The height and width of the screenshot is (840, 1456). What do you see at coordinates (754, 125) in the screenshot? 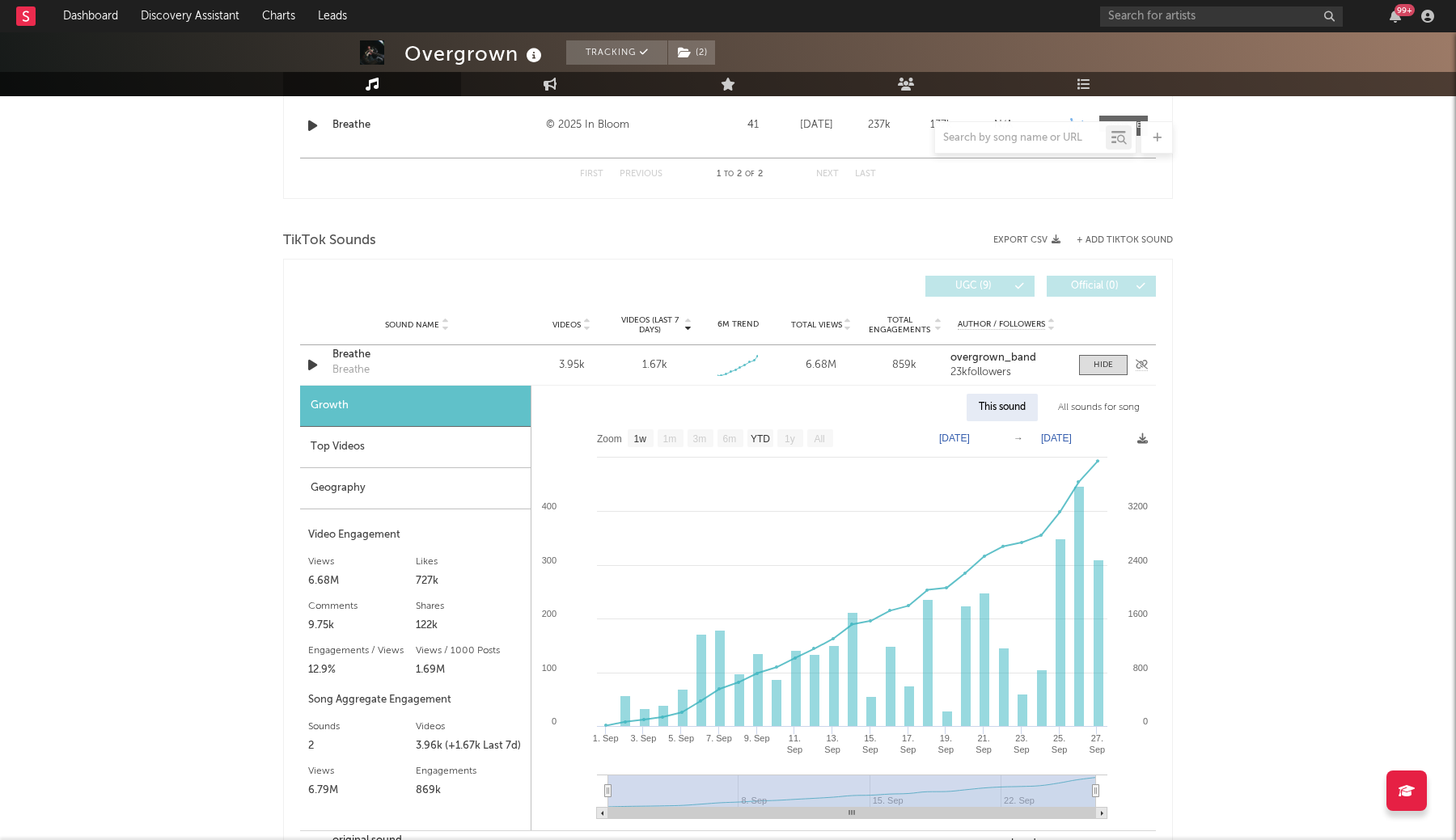
I see `div: 41` at bounding box center [754, 125].